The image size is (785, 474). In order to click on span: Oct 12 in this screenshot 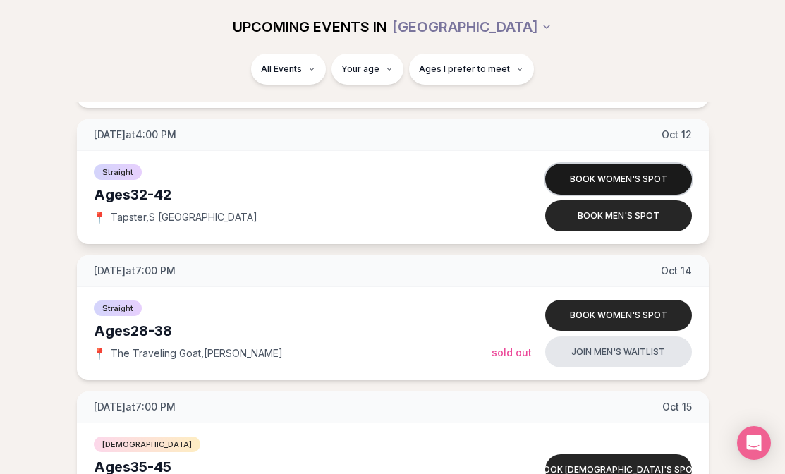, I will do `click(676, 135)`.